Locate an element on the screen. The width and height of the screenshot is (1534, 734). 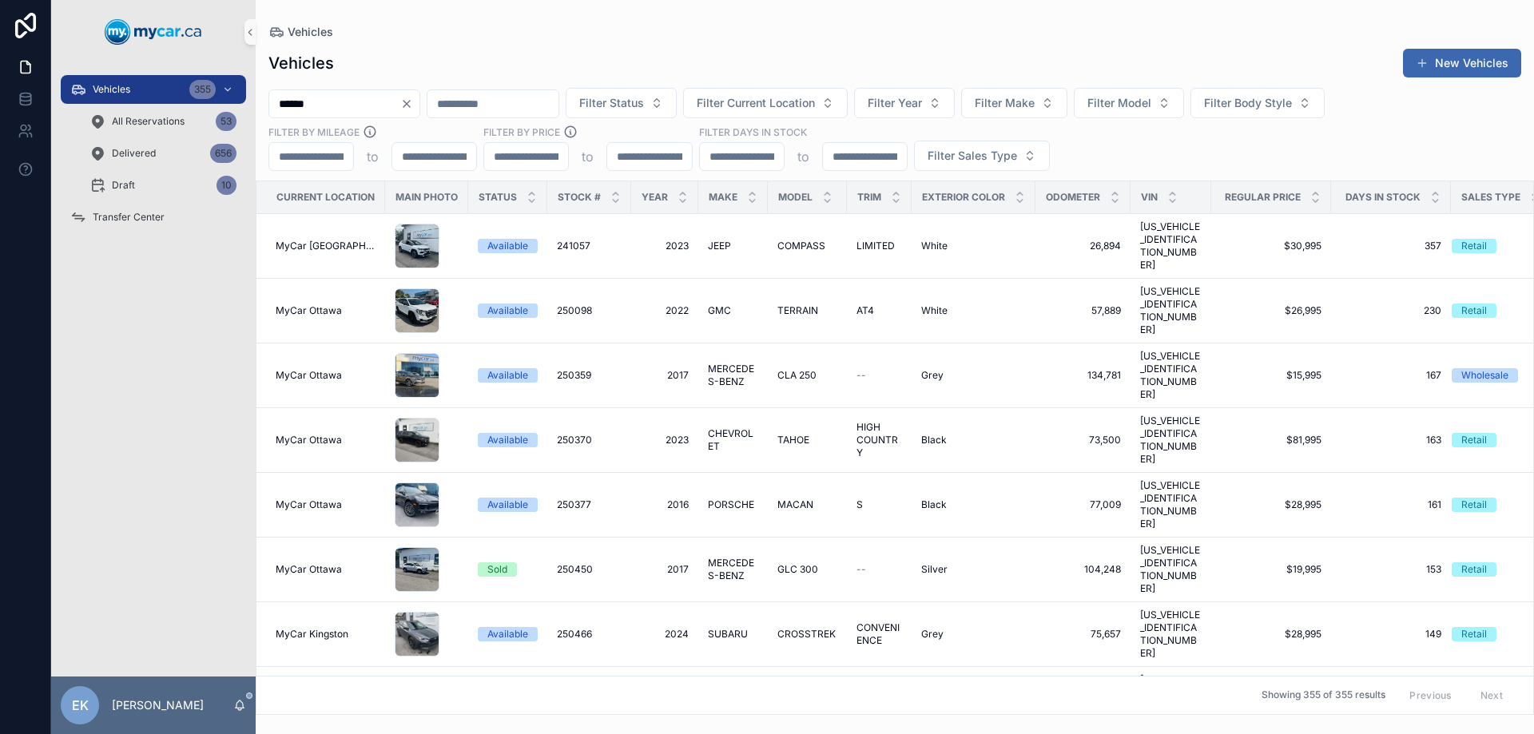
a: 57,889 is located at coordinates (1083, 311).